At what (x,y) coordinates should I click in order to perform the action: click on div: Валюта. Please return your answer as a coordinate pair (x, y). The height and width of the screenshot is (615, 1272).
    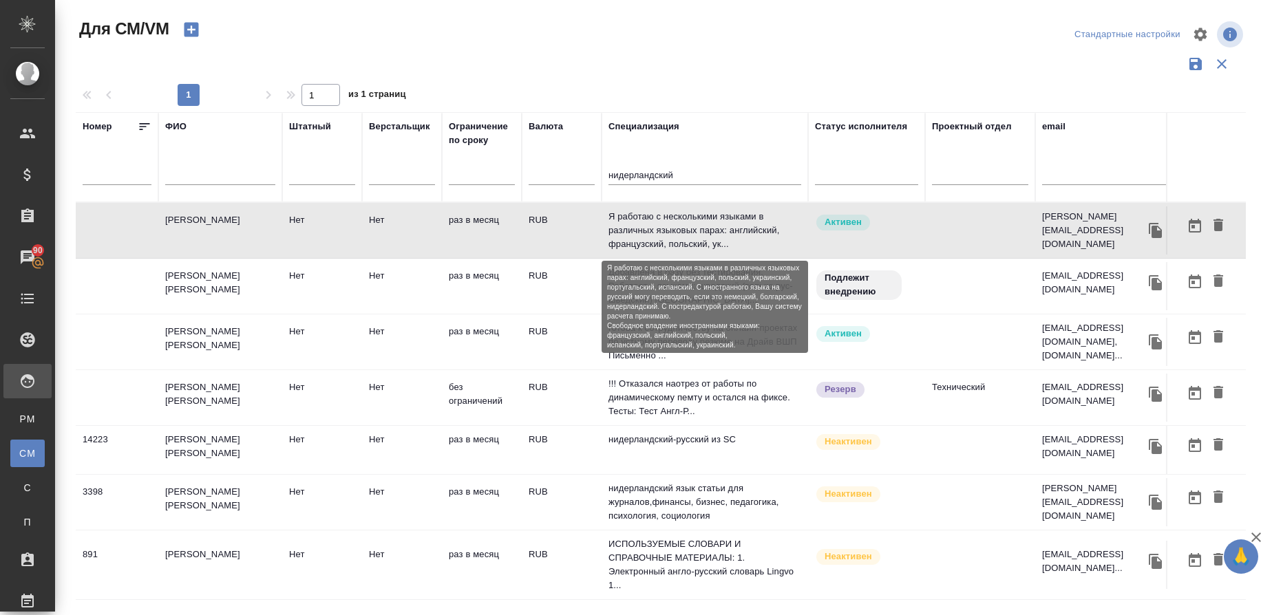
    Looking at the image, I should click on (546, 127).